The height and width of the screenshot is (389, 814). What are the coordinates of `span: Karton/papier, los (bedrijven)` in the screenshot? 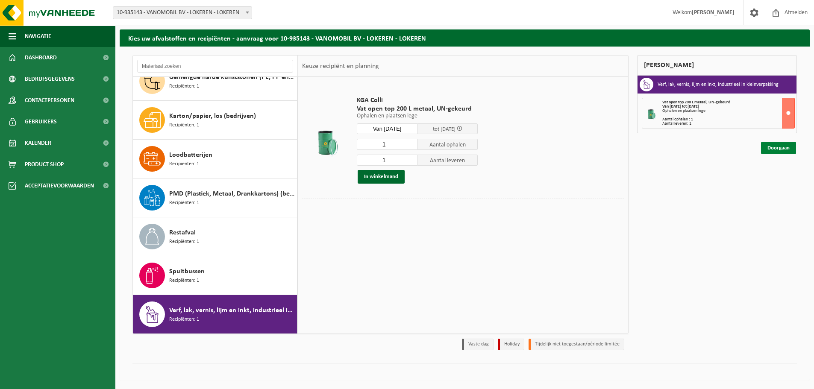 It's located at (212, 116).